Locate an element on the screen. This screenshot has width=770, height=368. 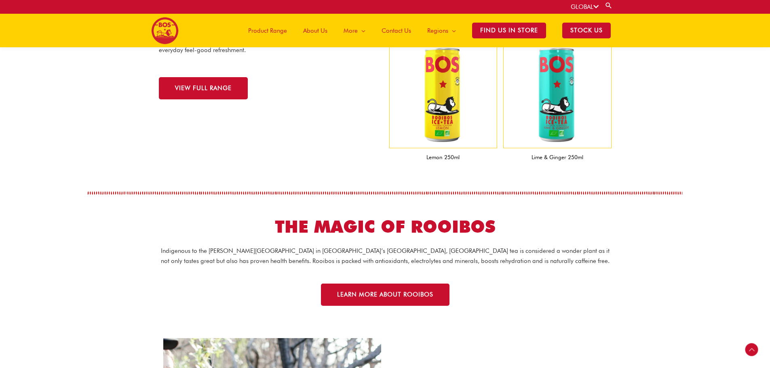
a: Search button is located at coordinates (609, 5).